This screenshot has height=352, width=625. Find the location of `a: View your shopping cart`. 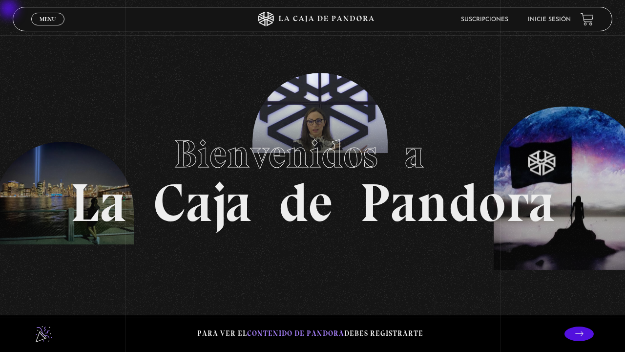

a: View your shopping cart is located at coordinates (587, 19).